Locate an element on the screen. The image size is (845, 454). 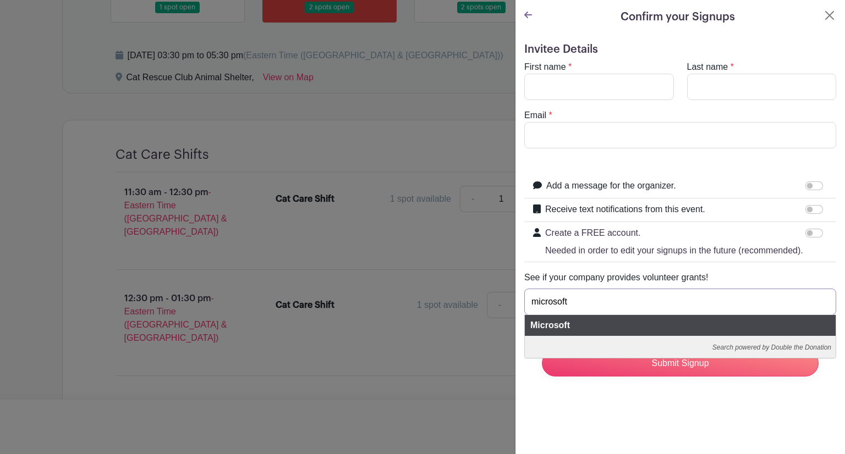
label: Email is located at coordinates (535, 116).